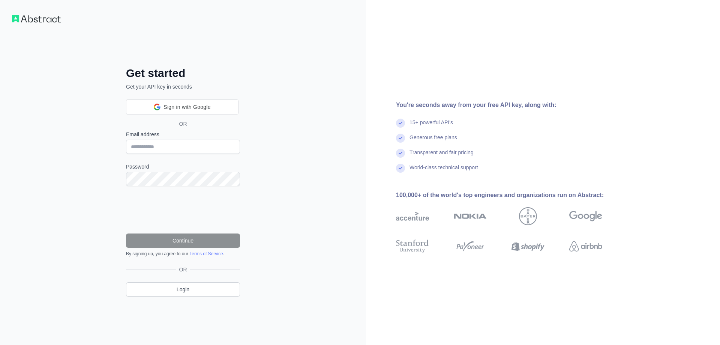 The width and height of the screenshot is (720, 345). I want to click on a: Login, so click(183, 289).